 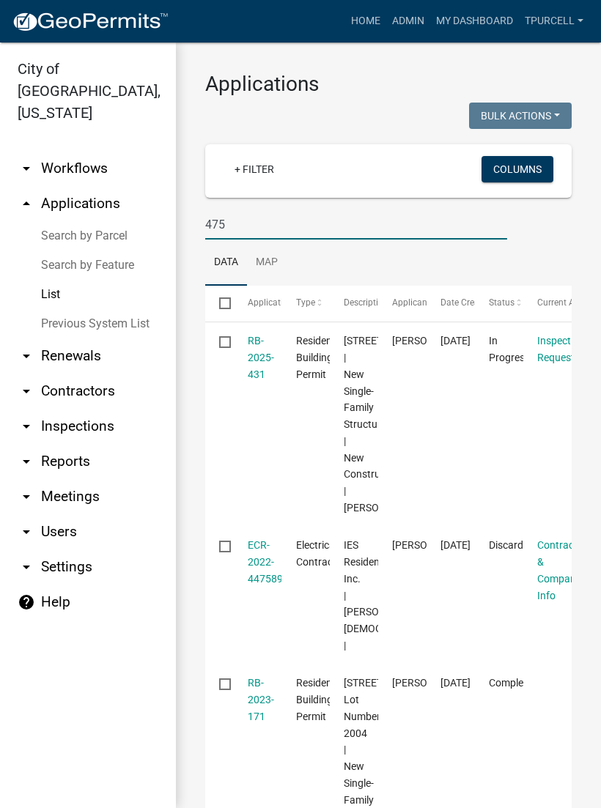 I want to click on a: RB-2025-431, so click(x=261, y=357).